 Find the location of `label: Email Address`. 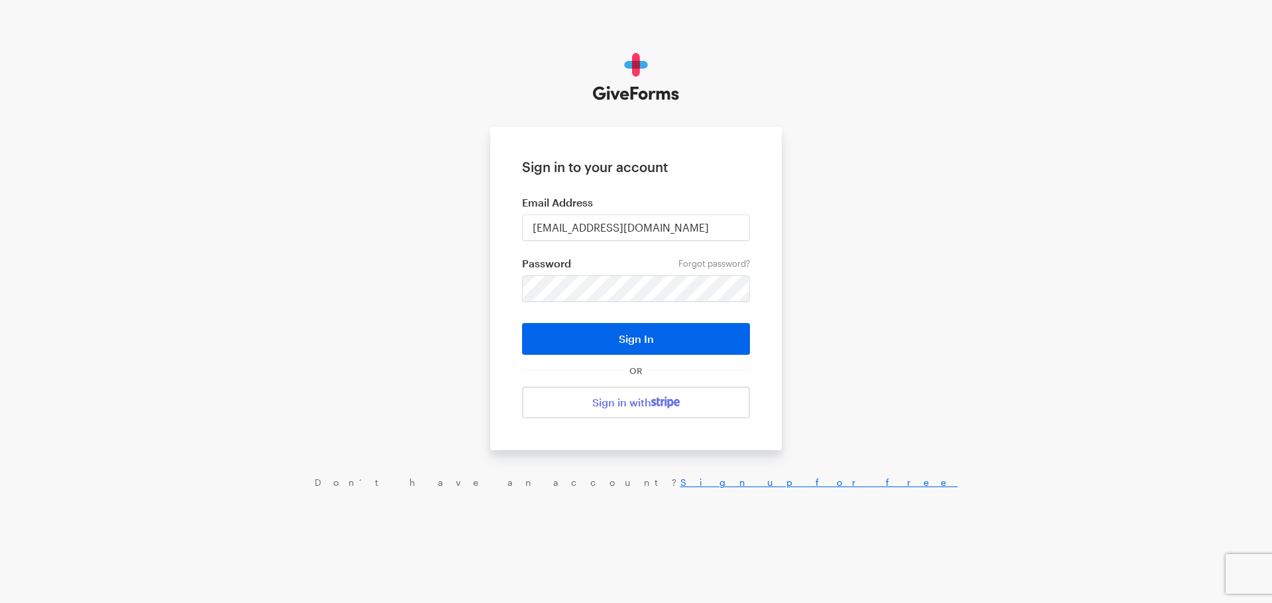

label: Email Address is located at coordinates (636, 203).